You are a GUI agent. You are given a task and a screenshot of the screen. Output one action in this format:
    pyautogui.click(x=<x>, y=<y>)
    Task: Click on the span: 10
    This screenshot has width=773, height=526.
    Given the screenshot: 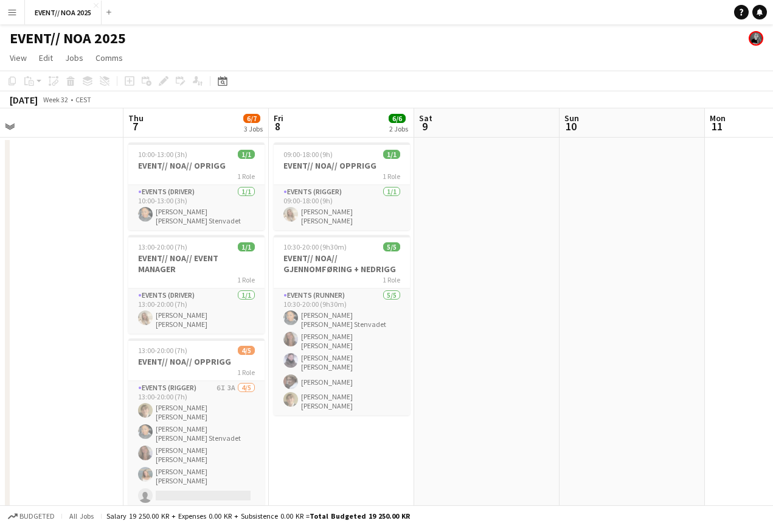 What is the action you would take?
    pyautogui.click(x=571, y=126)
    